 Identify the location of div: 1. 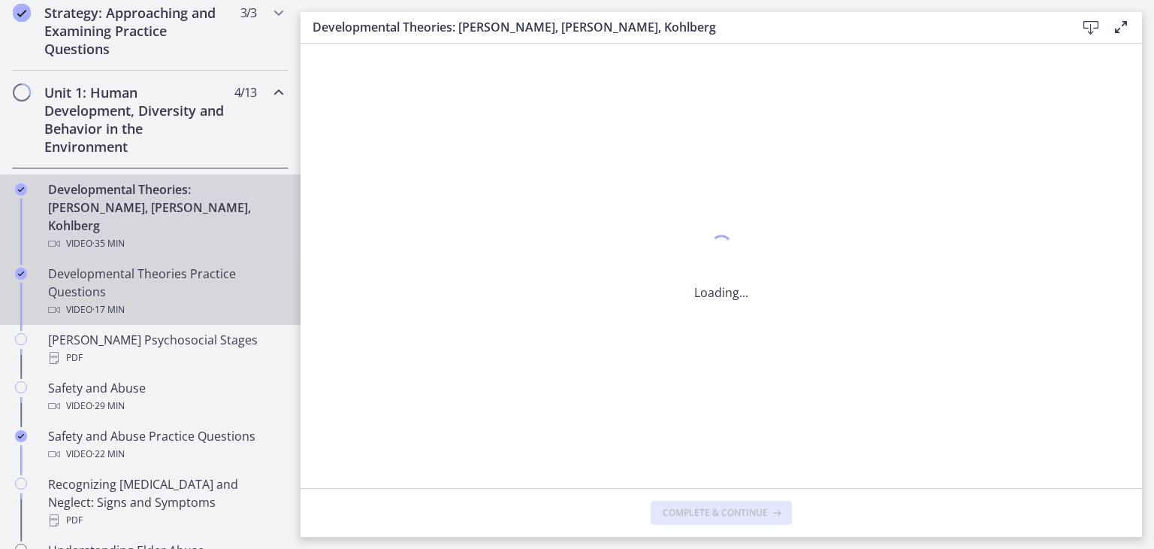
(721, 248).